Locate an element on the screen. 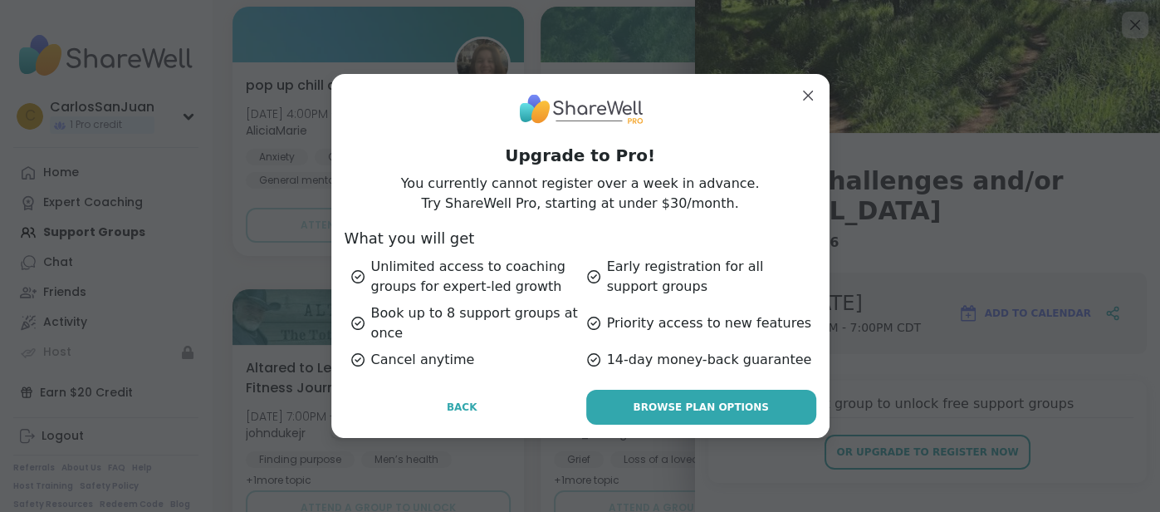  p: You currently cannot register over a week in advance. Try ShareWell Pro, starting at under $30/mo... is located at coordinates (580, 193).